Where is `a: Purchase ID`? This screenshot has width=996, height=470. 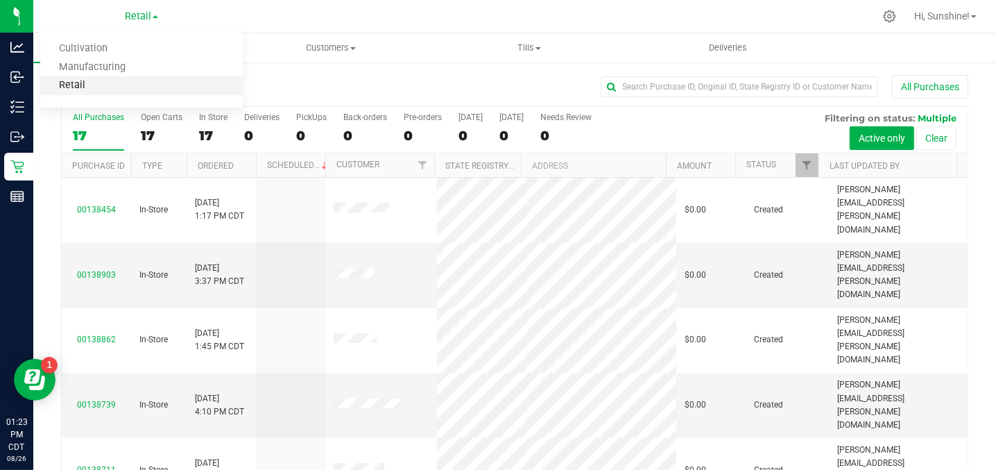
a: Purchase ID is located at coordinates (98, 166).